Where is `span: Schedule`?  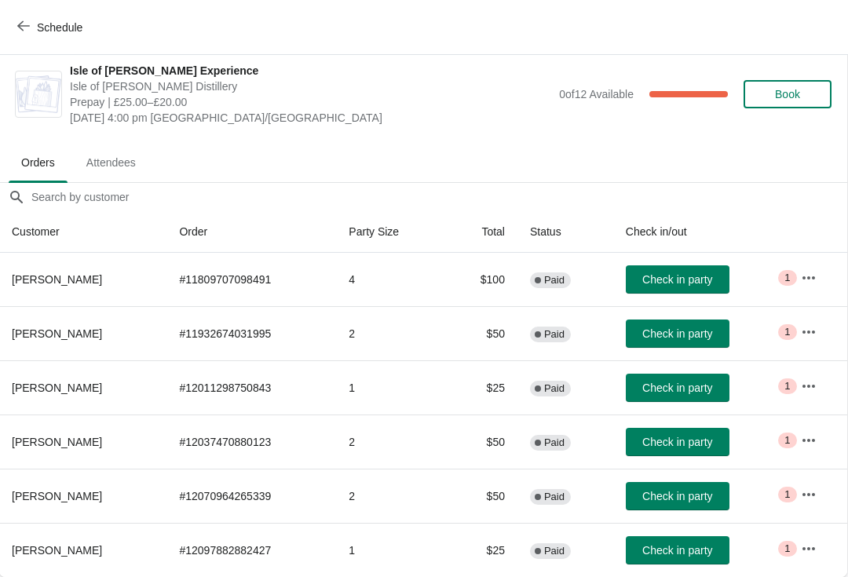
span: Schedule is located at coordinates (60, 27).